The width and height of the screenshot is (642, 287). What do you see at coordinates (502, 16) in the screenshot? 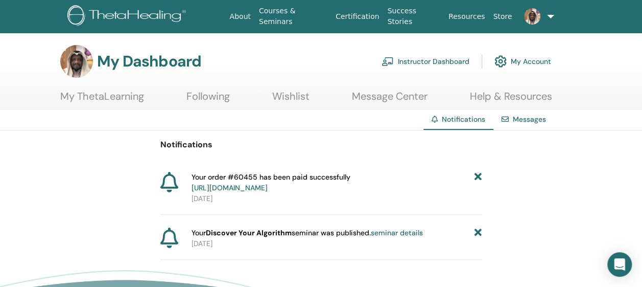
I see `a: Store` at bounding box center [502, 16].